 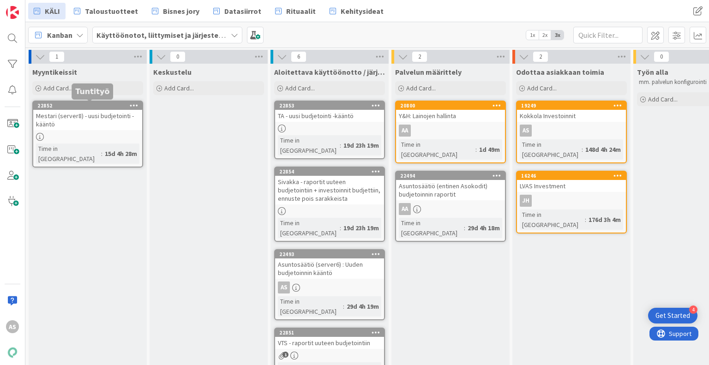 What do you see at coordinates (571, 116) in the screenshot?
I see `div: Kokkola Investoinnit` at bounding box center [571, 116].